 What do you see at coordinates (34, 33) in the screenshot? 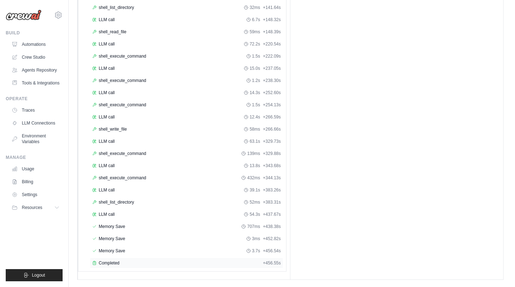
I see `div: Build` at bounding box center [34, 33].